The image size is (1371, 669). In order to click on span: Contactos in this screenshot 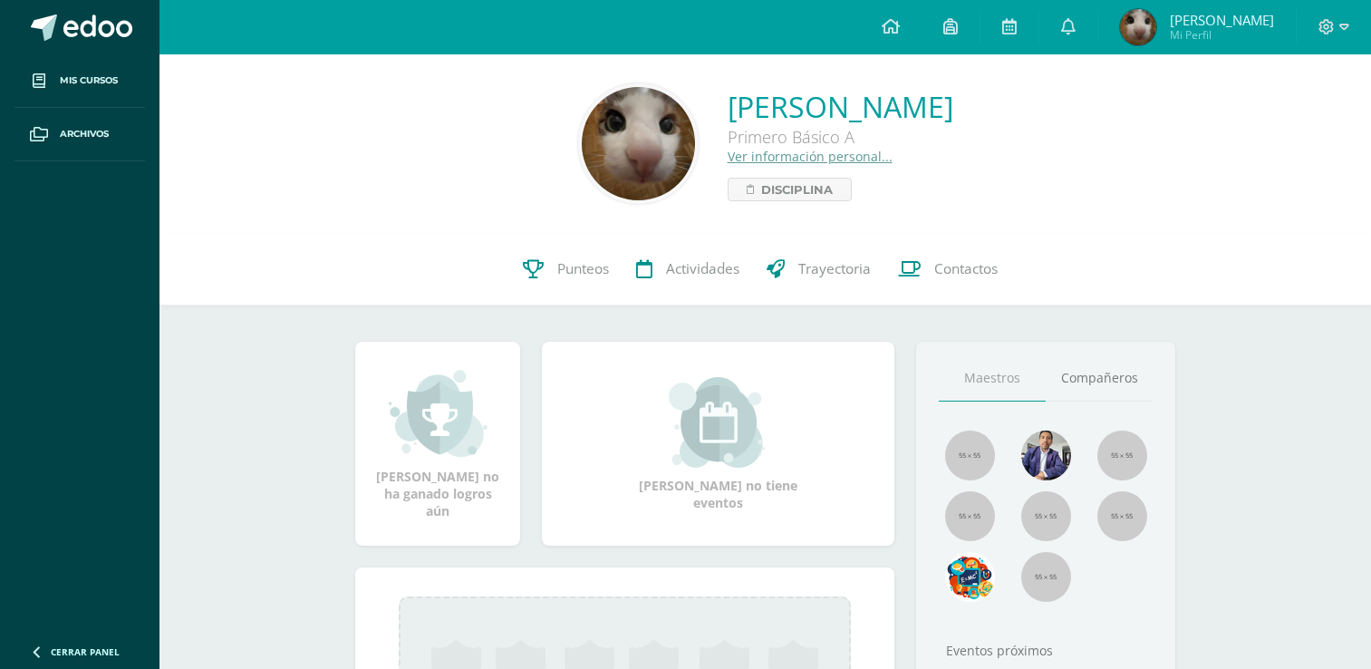, I will do `click(966, 268)`.